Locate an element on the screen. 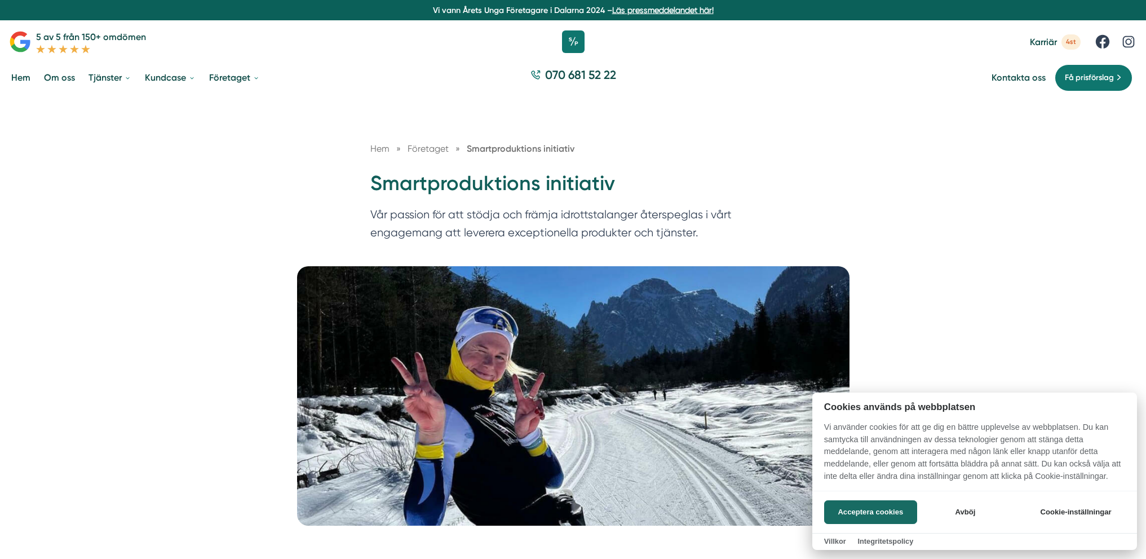 The width and height of the screenshot is (1146, 559). h2: Cookies används på webbplatsen is located at coordinates (975, 406).